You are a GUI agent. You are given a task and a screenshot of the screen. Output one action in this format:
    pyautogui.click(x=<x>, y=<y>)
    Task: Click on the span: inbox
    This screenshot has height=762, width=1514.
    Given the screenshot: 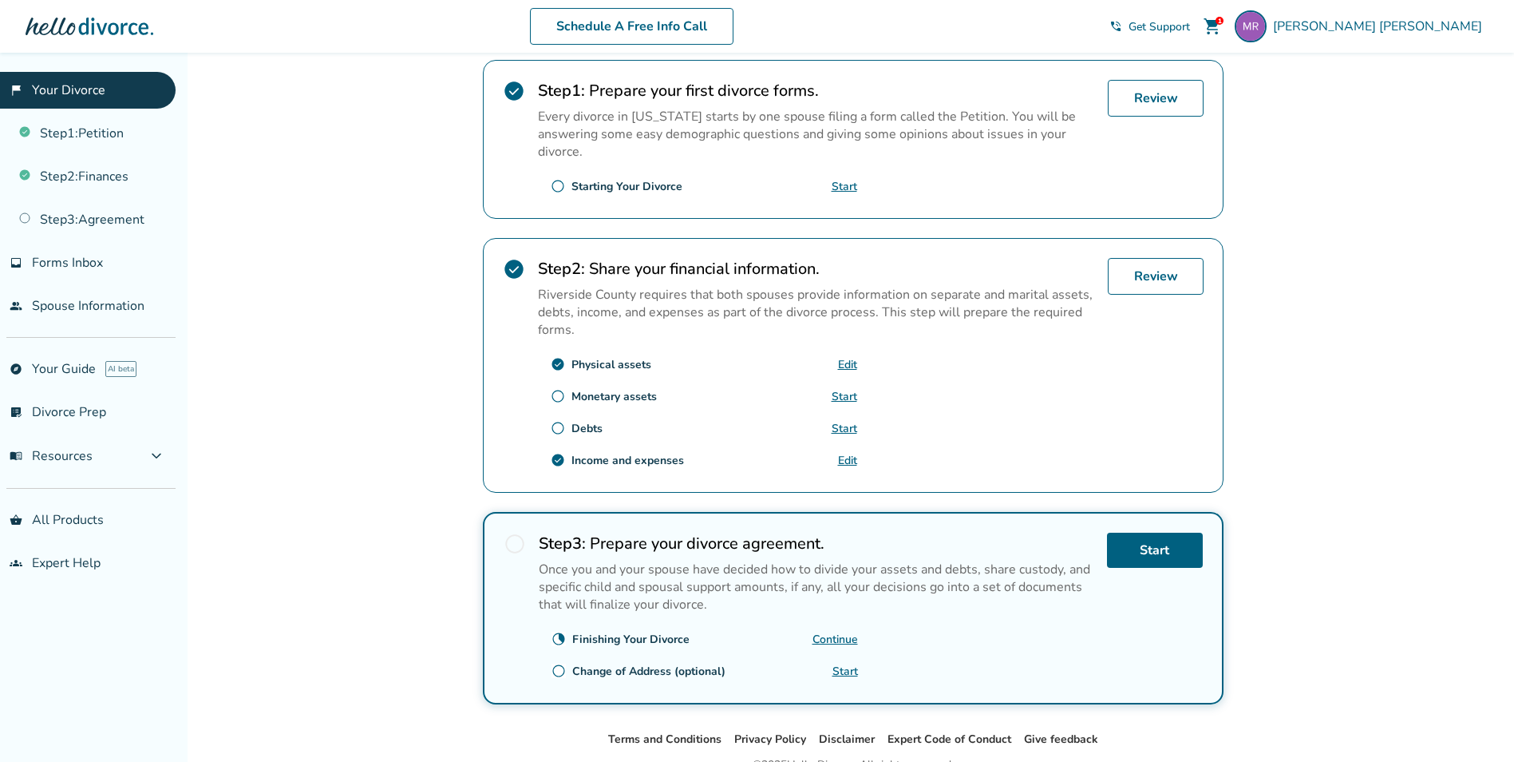 What is the action you would take?
    pyautogui.click(x=16, y=263)
    